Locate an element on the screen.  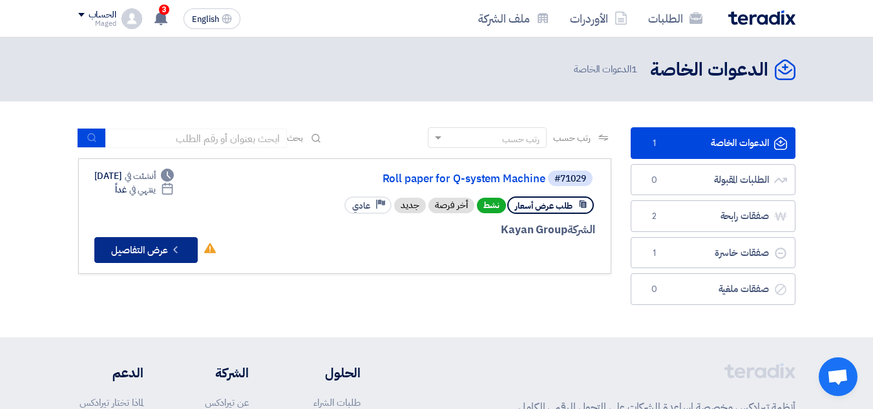
a: الدعوات الخاصة1 is located at coordinates (713, 143).